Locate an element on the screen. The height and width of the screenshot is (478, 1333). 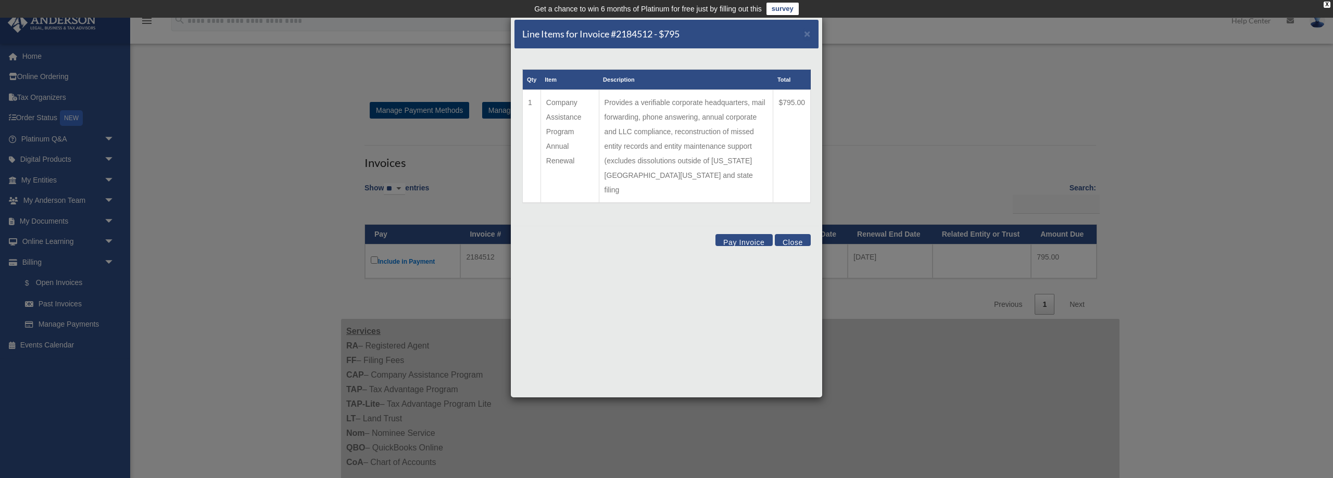
td: Company Assistance Program Annual Renewal is located at coordinates (570, 147).